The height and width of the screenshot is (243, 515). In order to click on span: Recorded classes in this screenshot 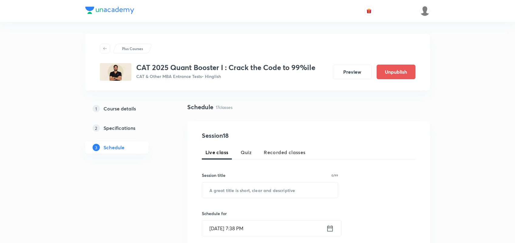, I will do `click(284, 152)`.